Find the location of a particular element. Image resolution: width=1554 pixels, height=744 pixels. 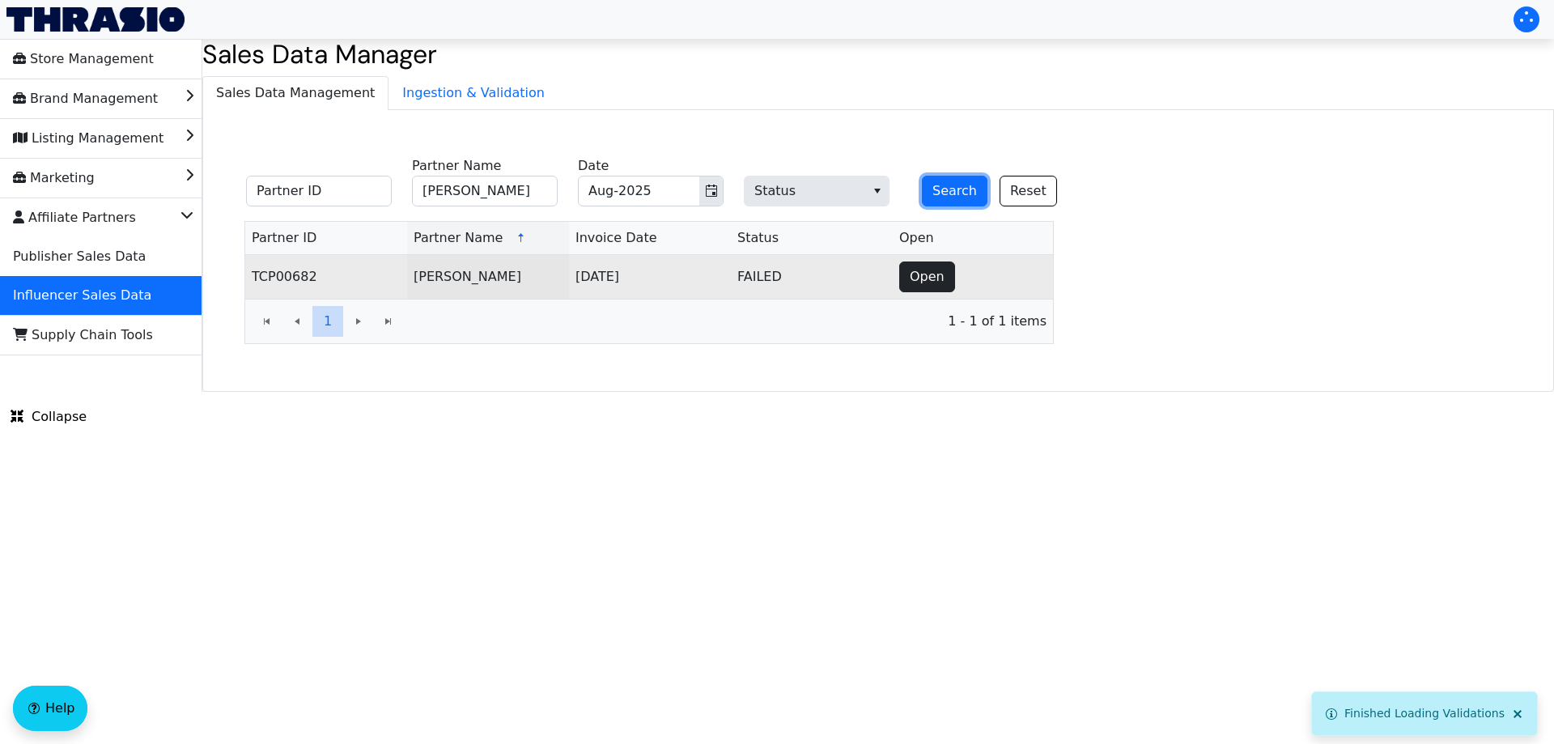

span: Finished Loading Validations is located at coordinates (1424, 713).